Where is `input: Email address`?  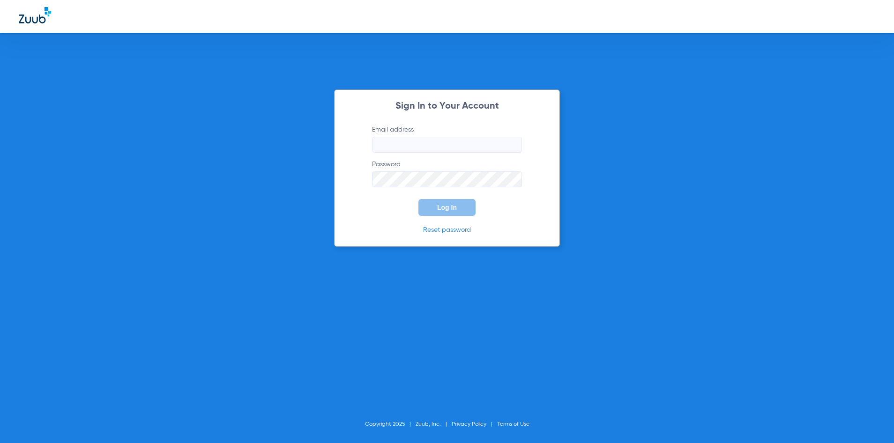 input: Email address is located at coordinates (447, 145).